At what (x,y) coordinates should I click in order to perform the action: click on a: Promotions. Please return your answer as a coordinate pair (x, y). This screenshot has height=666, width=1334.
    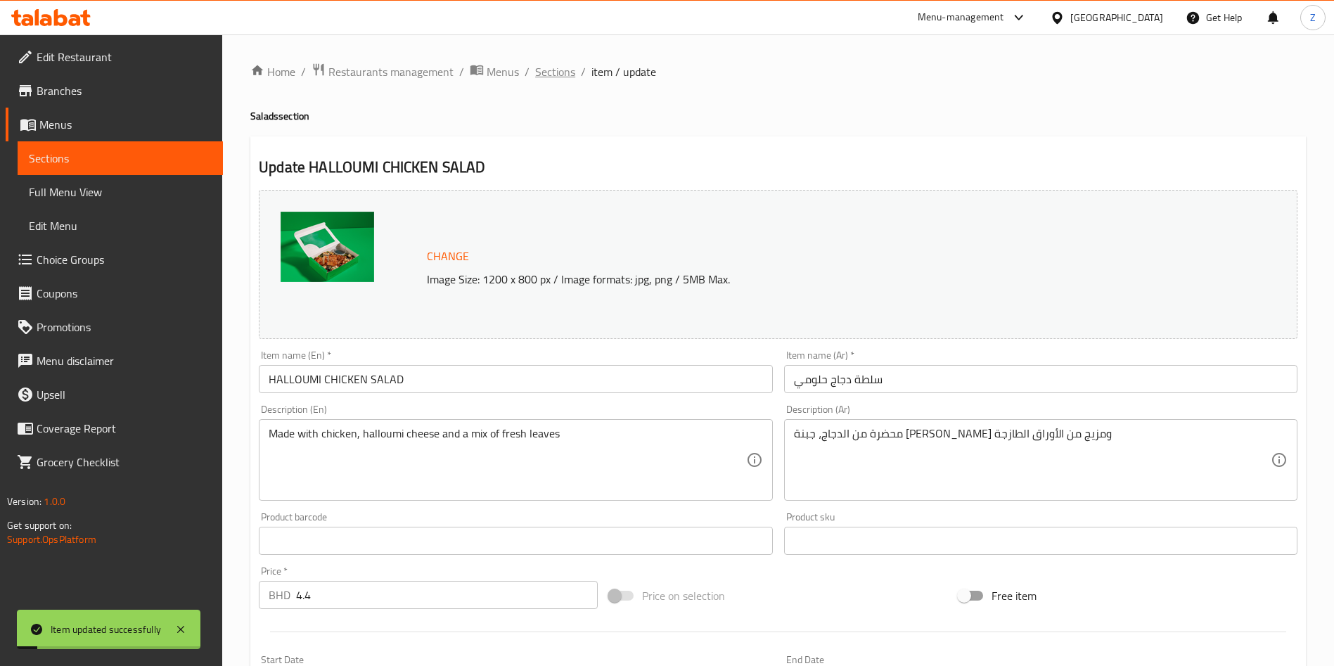
    Looking at the image, I should click on (114, 327).